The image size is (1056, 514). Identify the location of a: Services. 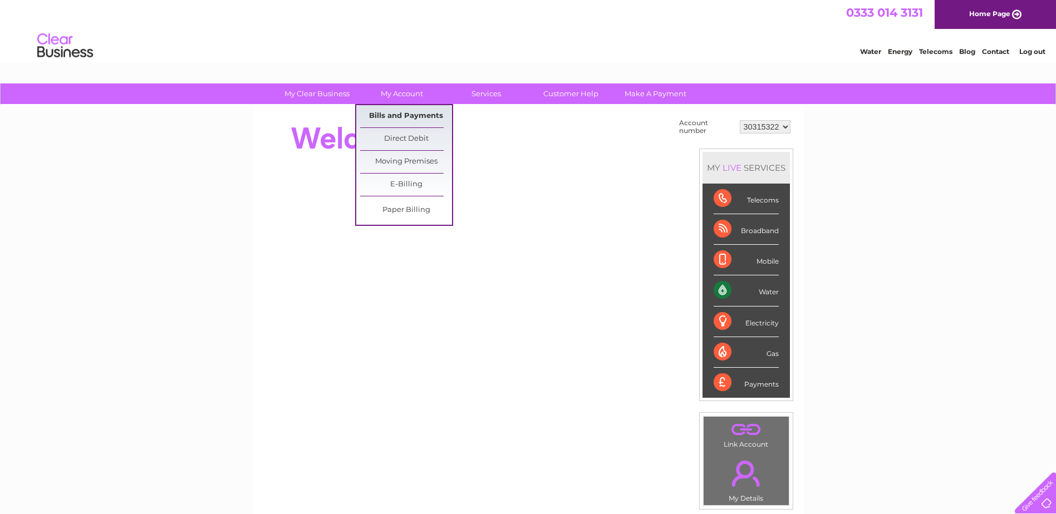
(486, 94).